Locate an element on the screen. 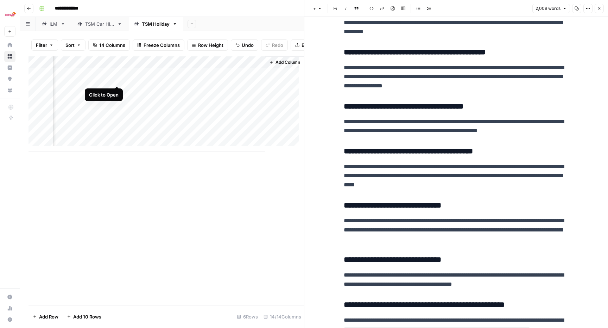 The width and height of the screenshot is (608, 328). span: Undo is located at coordinates (248, 45).